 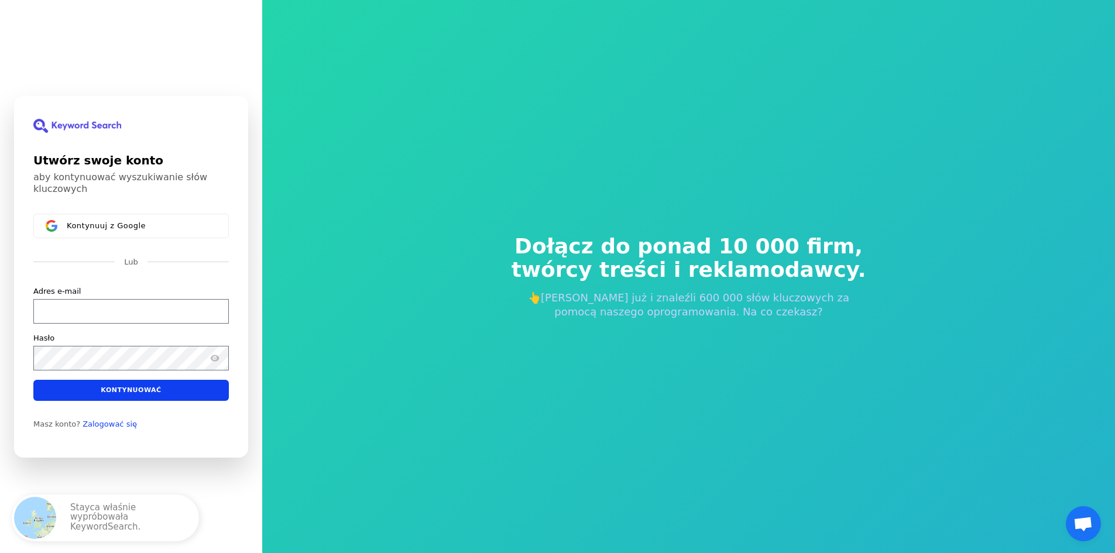 I want to click on font: Masz konto?, so click(x=57, y=423).